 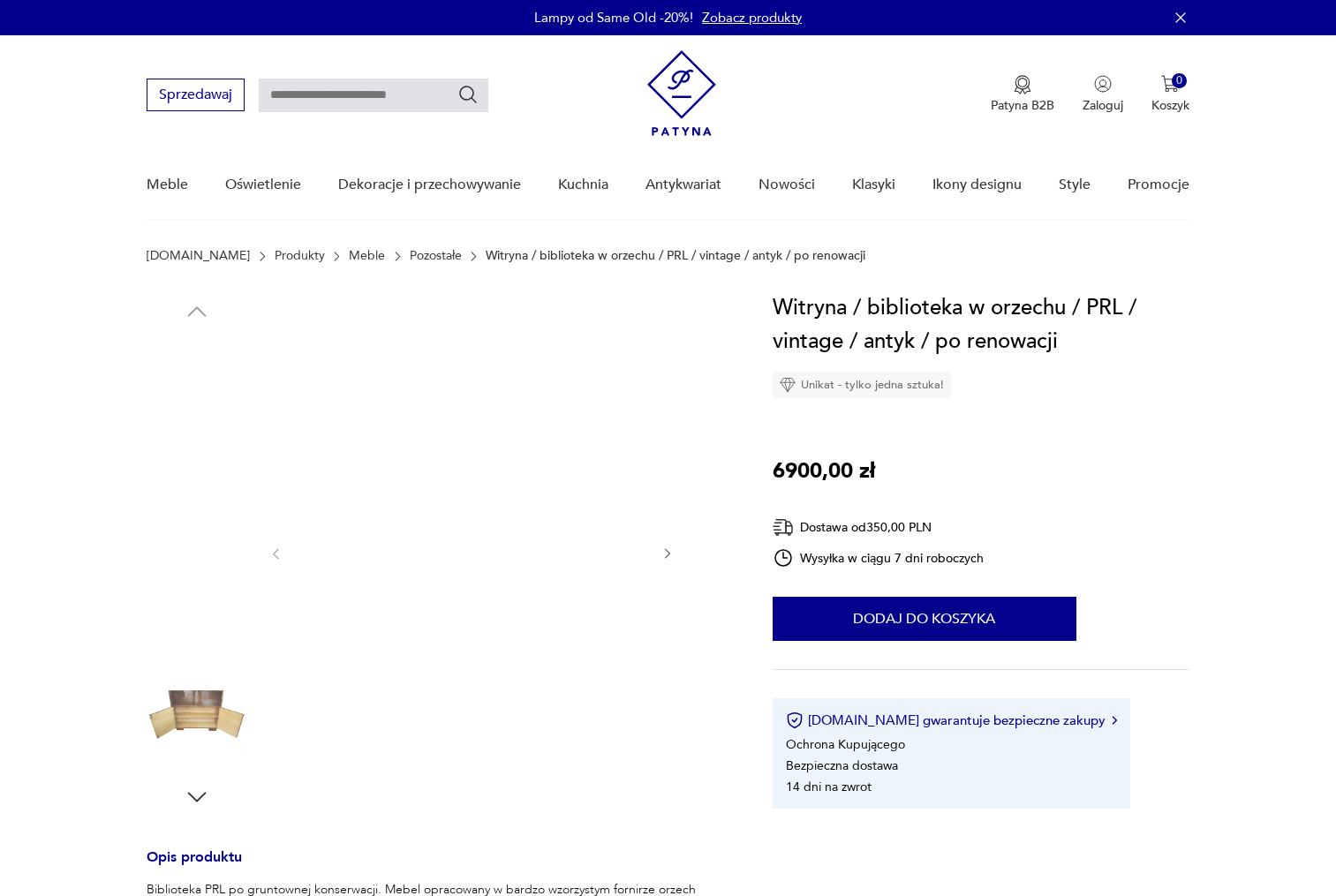 I want to click on a: Pozostałe, so click(x=435, y=256).